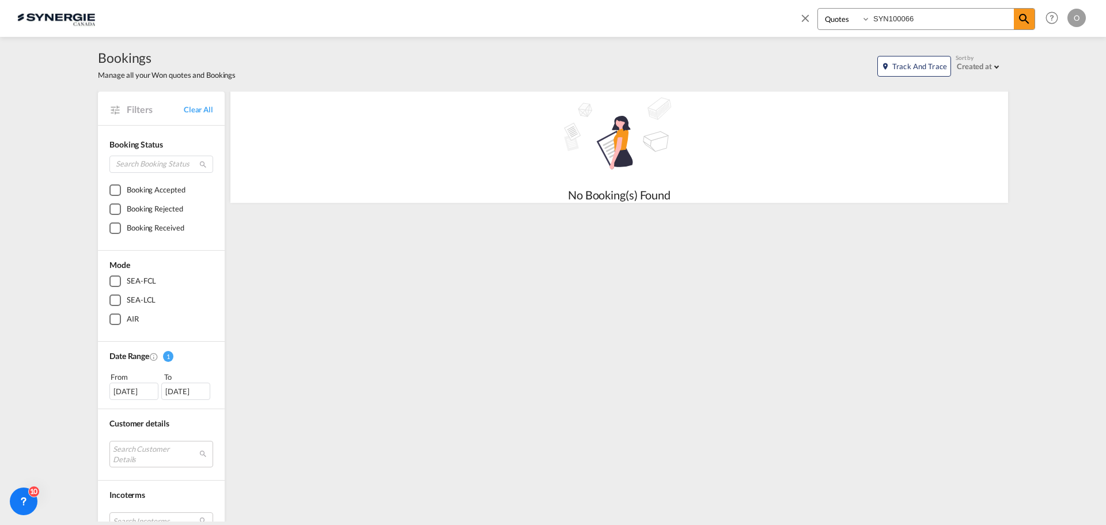  I want to click on span: Help, so click(1051, 18).